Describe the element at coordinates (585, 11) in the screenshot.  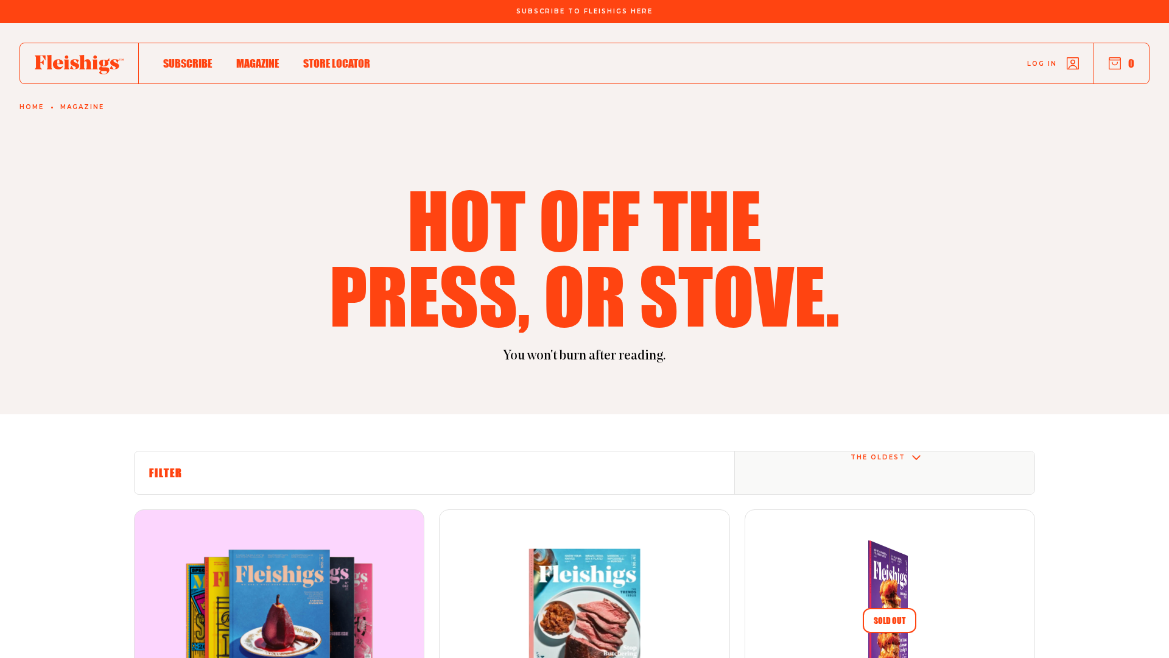
I see `a: Subscribe To Fleishigs Here` at that location.